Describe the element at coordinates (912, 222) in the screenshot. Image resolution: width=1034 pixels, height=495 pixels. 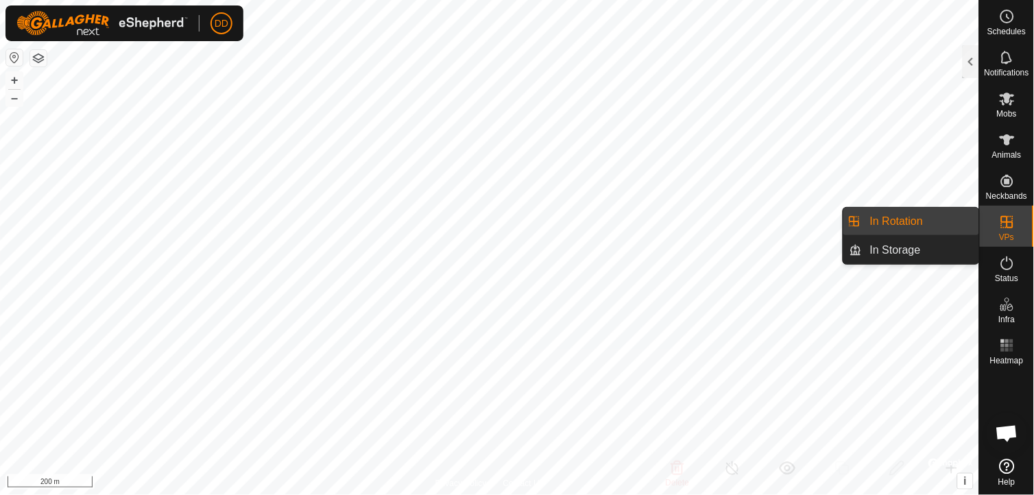
I see `li: In Rotation` at that location.